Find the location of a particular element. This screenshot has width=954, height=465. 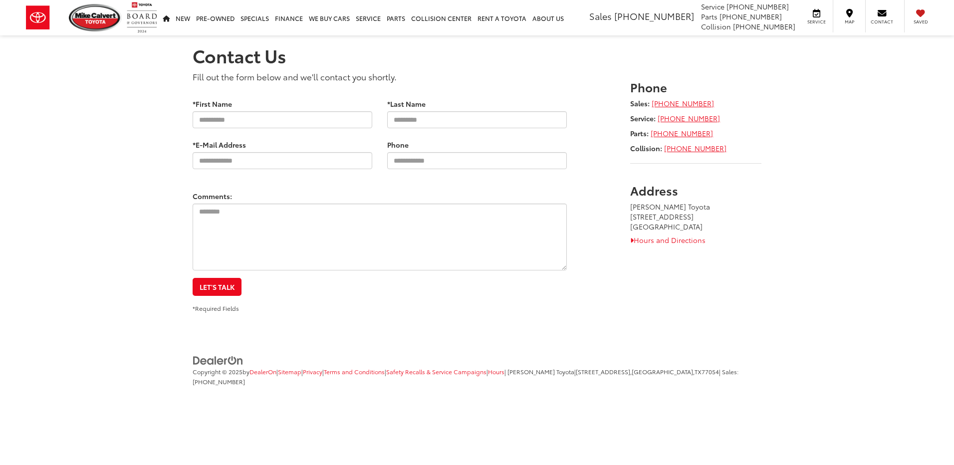

span: Copyright © 2025 is located at coordinates (217, 371).